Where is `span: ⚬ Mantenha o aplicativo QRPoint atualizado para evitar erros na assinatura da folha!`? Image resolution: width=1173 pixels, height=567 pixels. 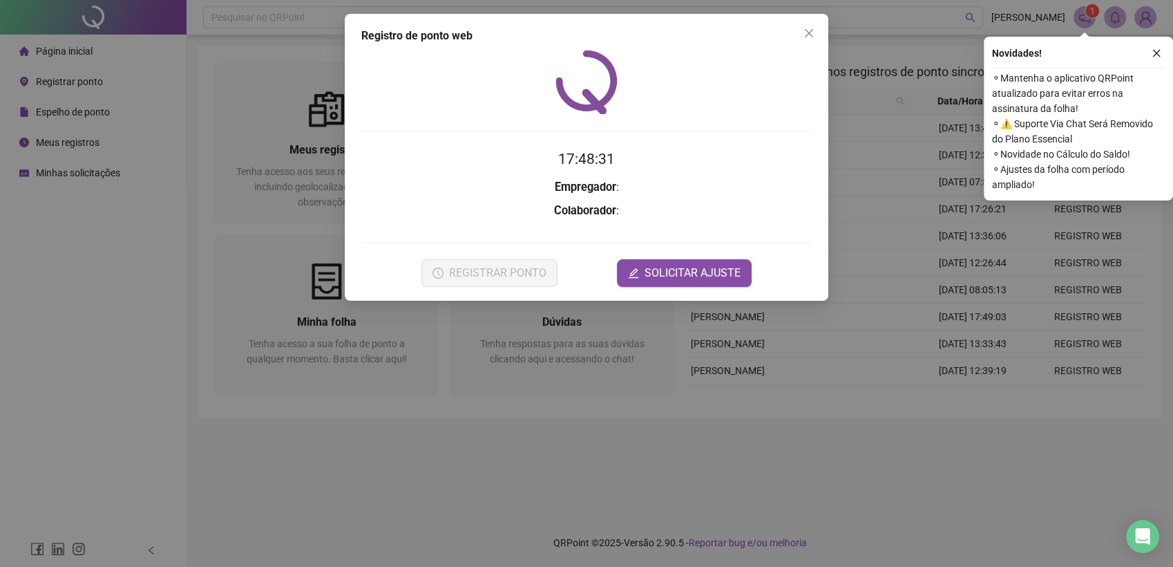 span: ⚬ Mantenha o aplicativo QRPoint atualizado para evitar erros na assinatura da folha! is located at coordinates (1078, 93).